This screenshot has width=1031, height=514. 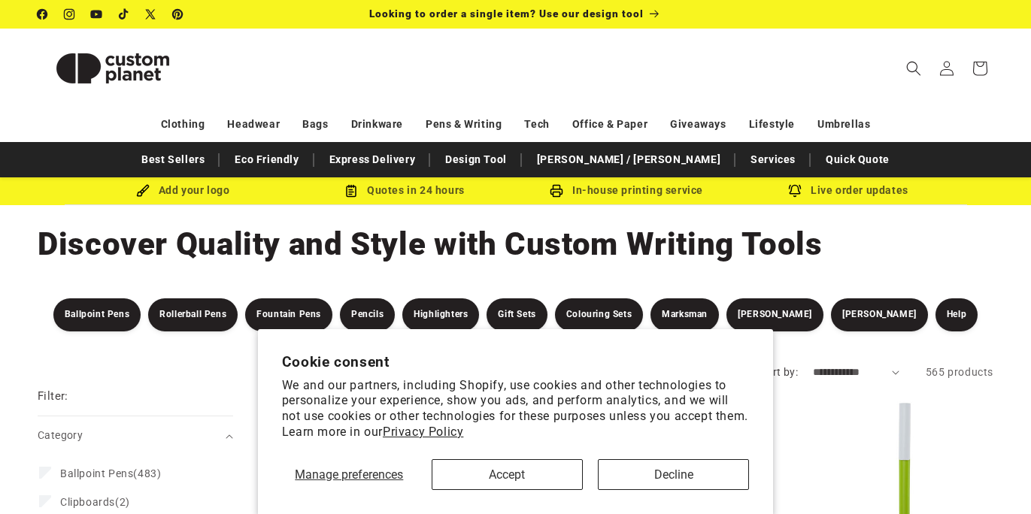 What do you see at coordinates (515, 244) in the screenshot?
I see `h1: Discover Quality and Style with Custom Writing Tools` at bounding box center [515, 244].